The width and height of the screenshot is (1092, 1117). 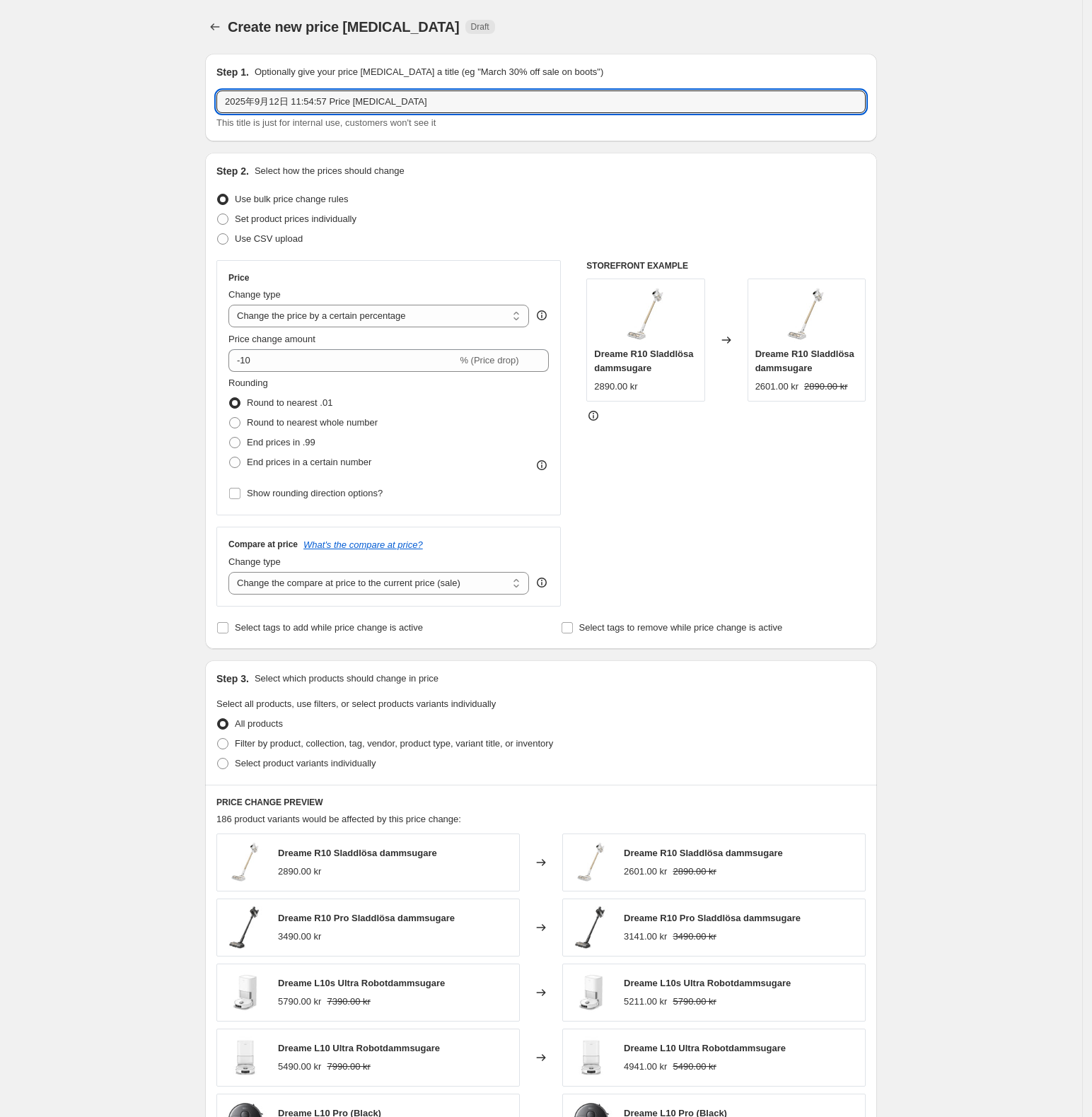 I want to click on div: 5490.00 kr, so click(x=299, y=1067).